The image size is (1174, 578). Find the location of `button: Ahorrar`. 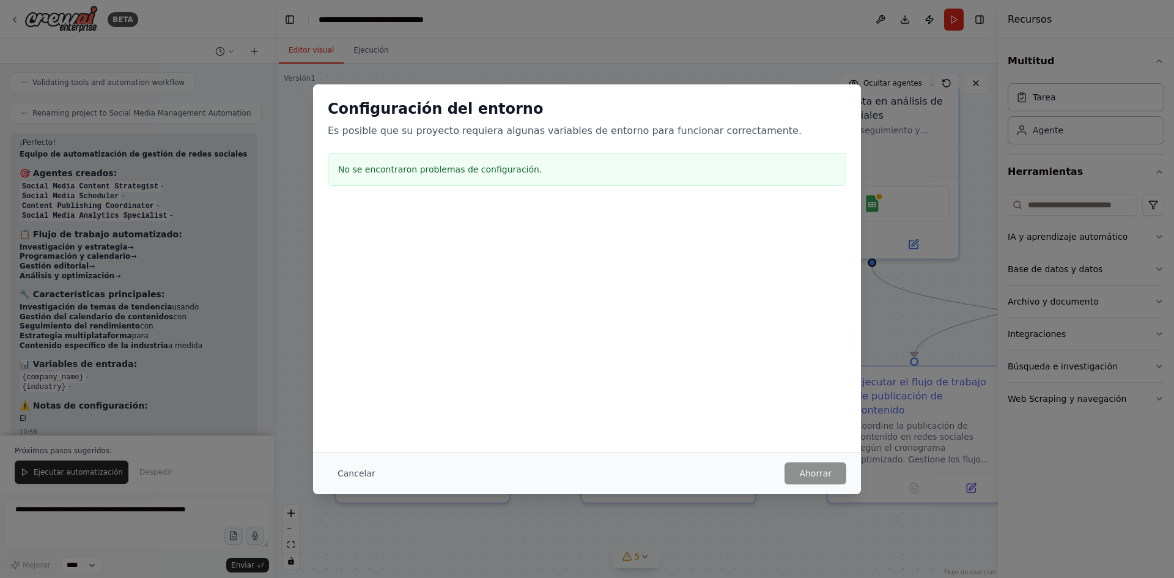

button: Ahorrar is located at coordinates (815, 473).